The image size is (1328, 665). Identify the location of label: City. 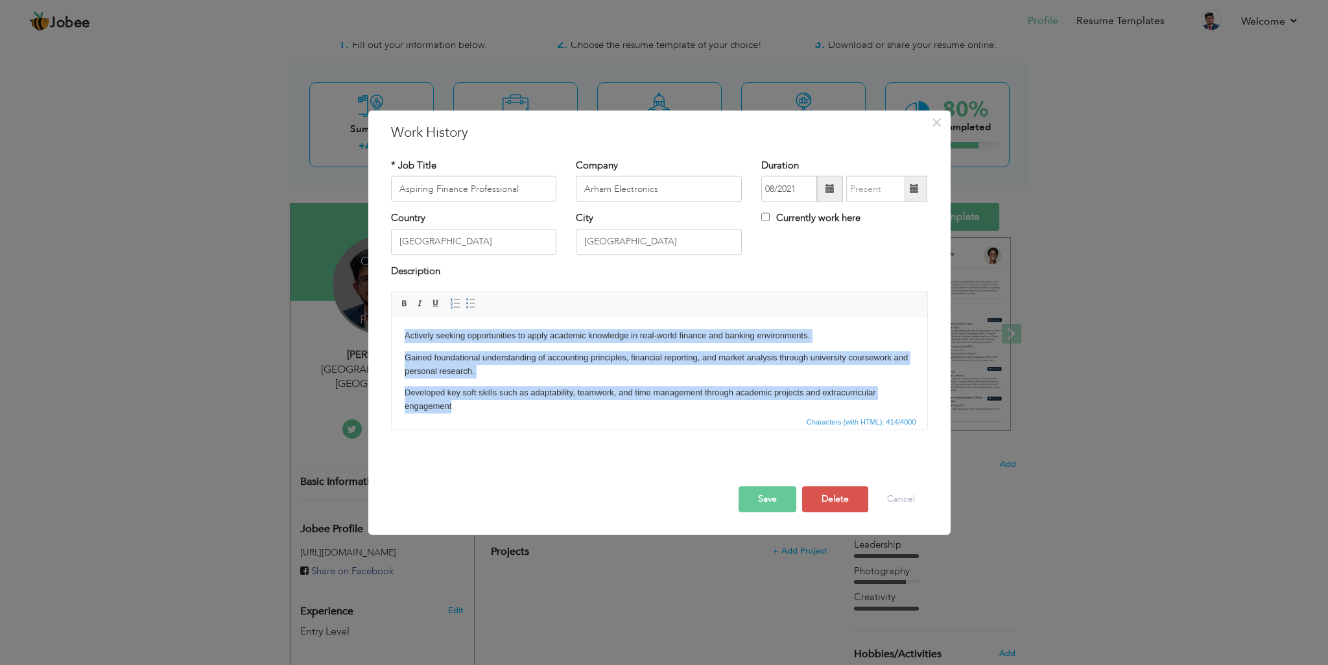
(584, 218).